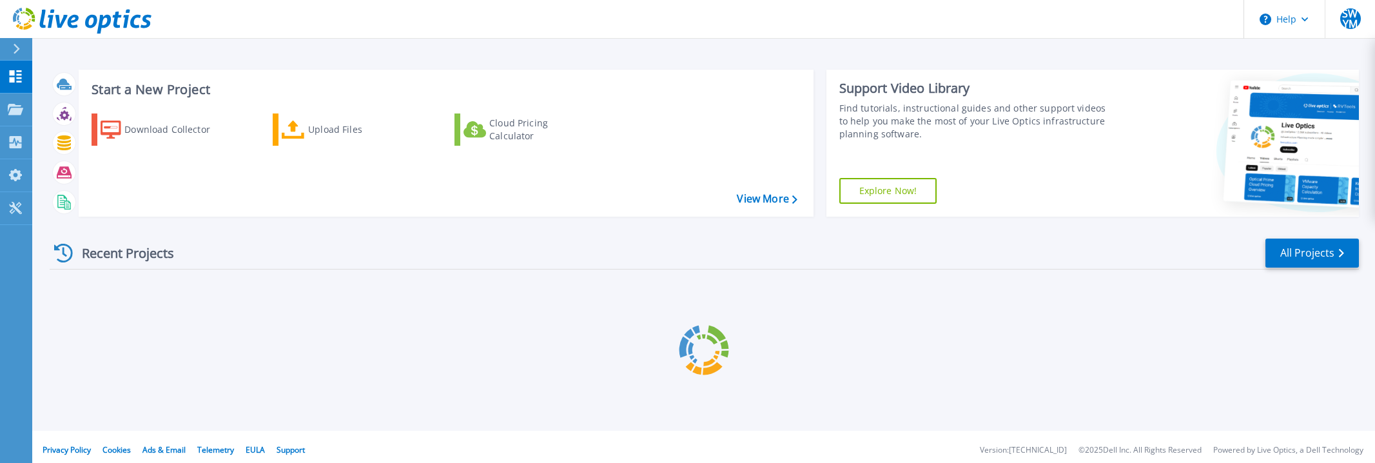 The height and width of the screenshot is (463, 1375). I want to click on li: Powered by Live Optics, a Dell Technology, so click(1288, 450).